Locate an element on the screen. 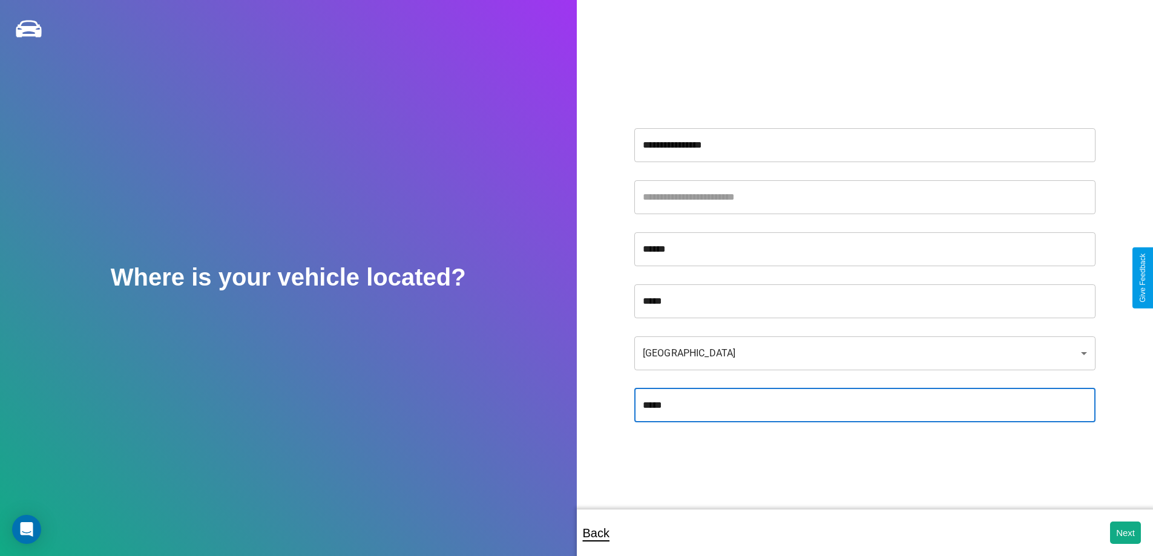 Image resolution: width=1153 pixels, height=556 pixels. p: Back is located at coordinates (596, 533).